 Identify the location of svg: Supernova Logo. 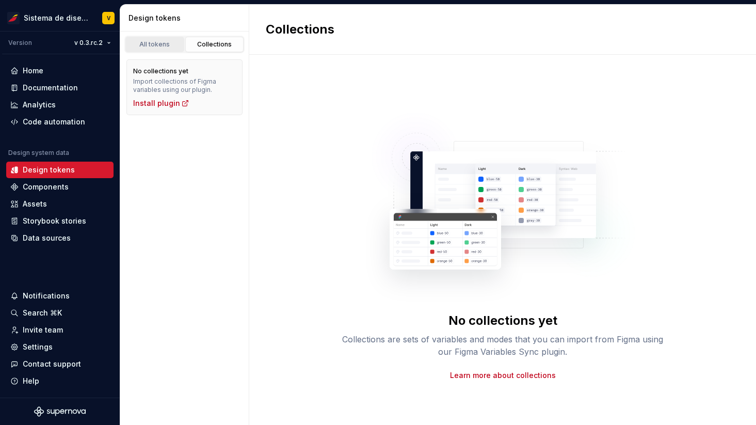
(60, 411).